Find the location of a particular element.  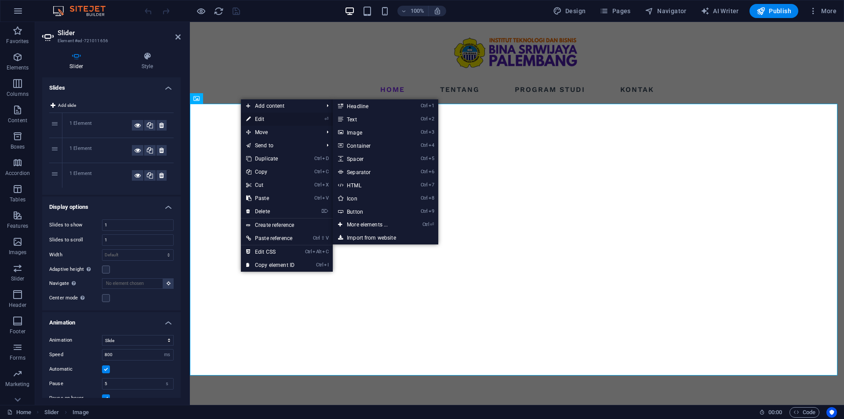

label: Adaptive height is located at coordinates (76, 269).